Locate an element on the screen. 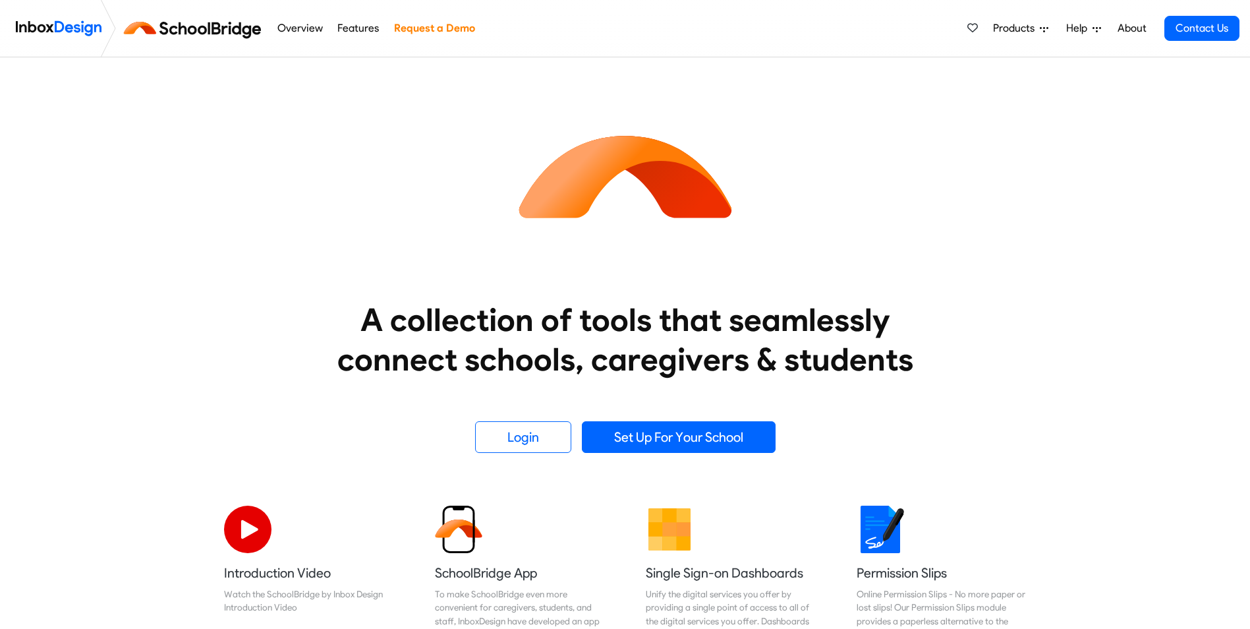  img: 2022_01_13_icon_sb_app.svg is located at coordinates (459, 529).